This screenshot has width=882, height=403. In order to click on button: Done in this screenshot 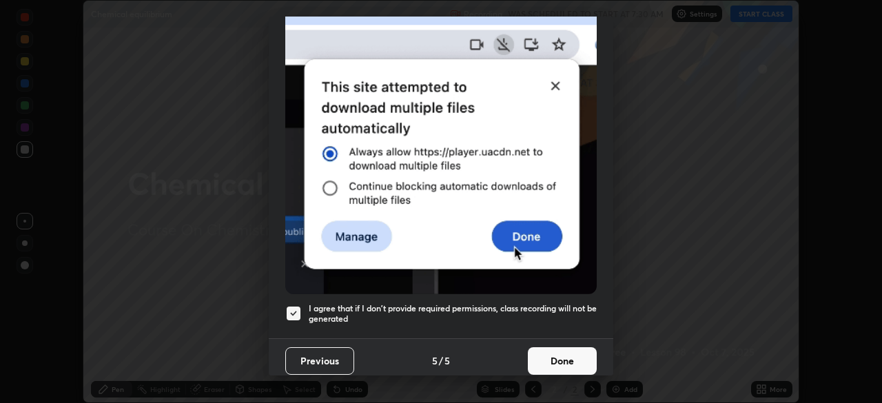, I will do `click(562, 361)`.